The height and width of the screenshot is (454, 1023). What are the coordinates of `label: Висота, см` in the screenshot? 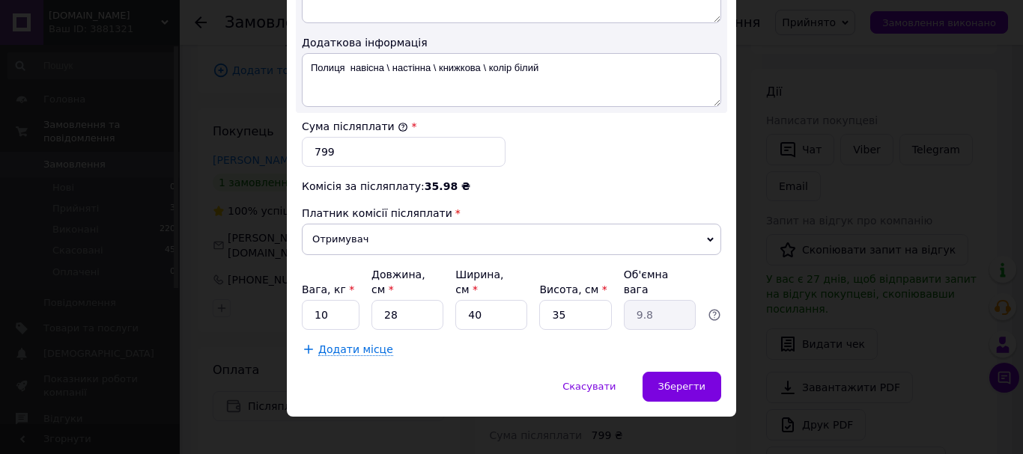 It's located at (573, 290).